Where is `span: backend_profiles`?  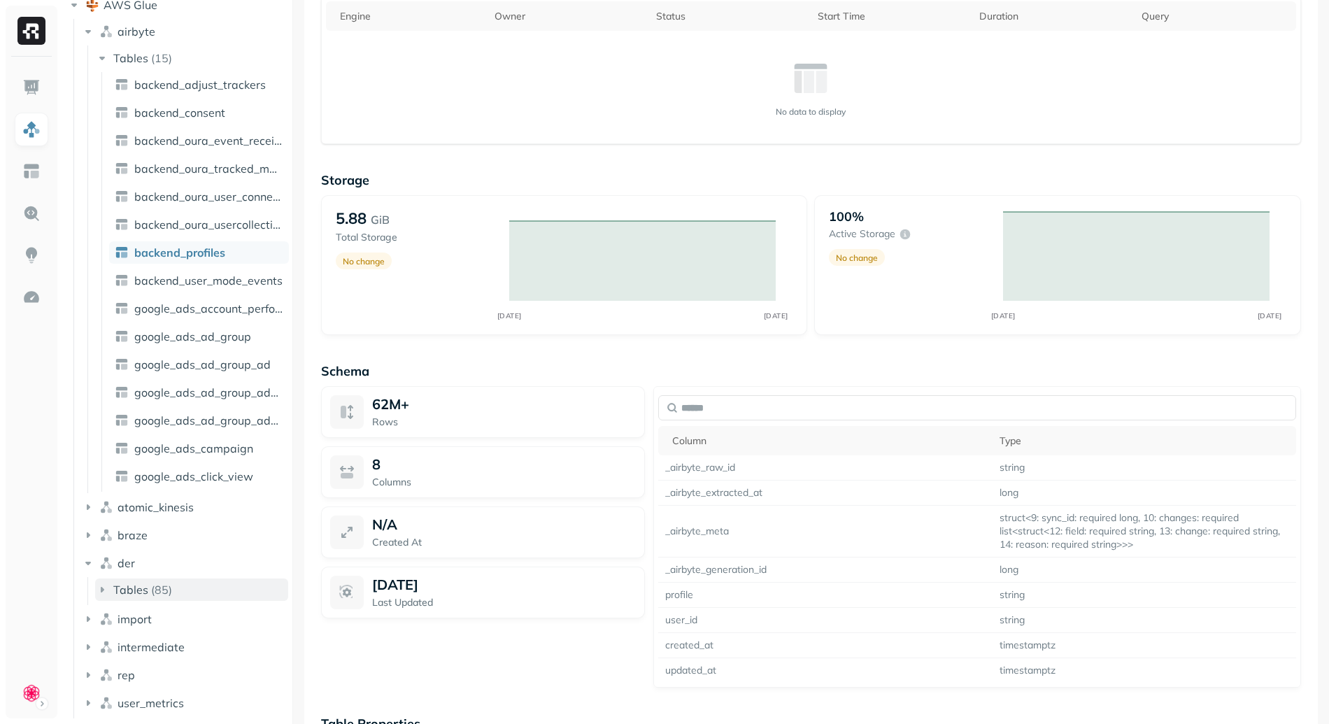
span: backend_profiles is located at coordinates (180, 253).